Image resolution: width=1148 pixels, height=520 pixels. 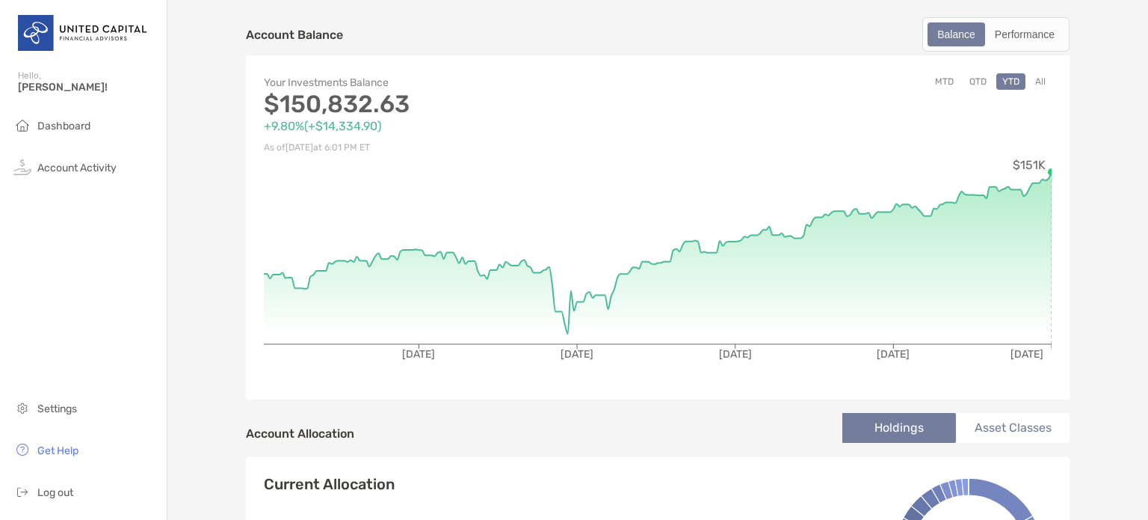 I want to click on li: Asset Classes, so click(x=1013, y=428).